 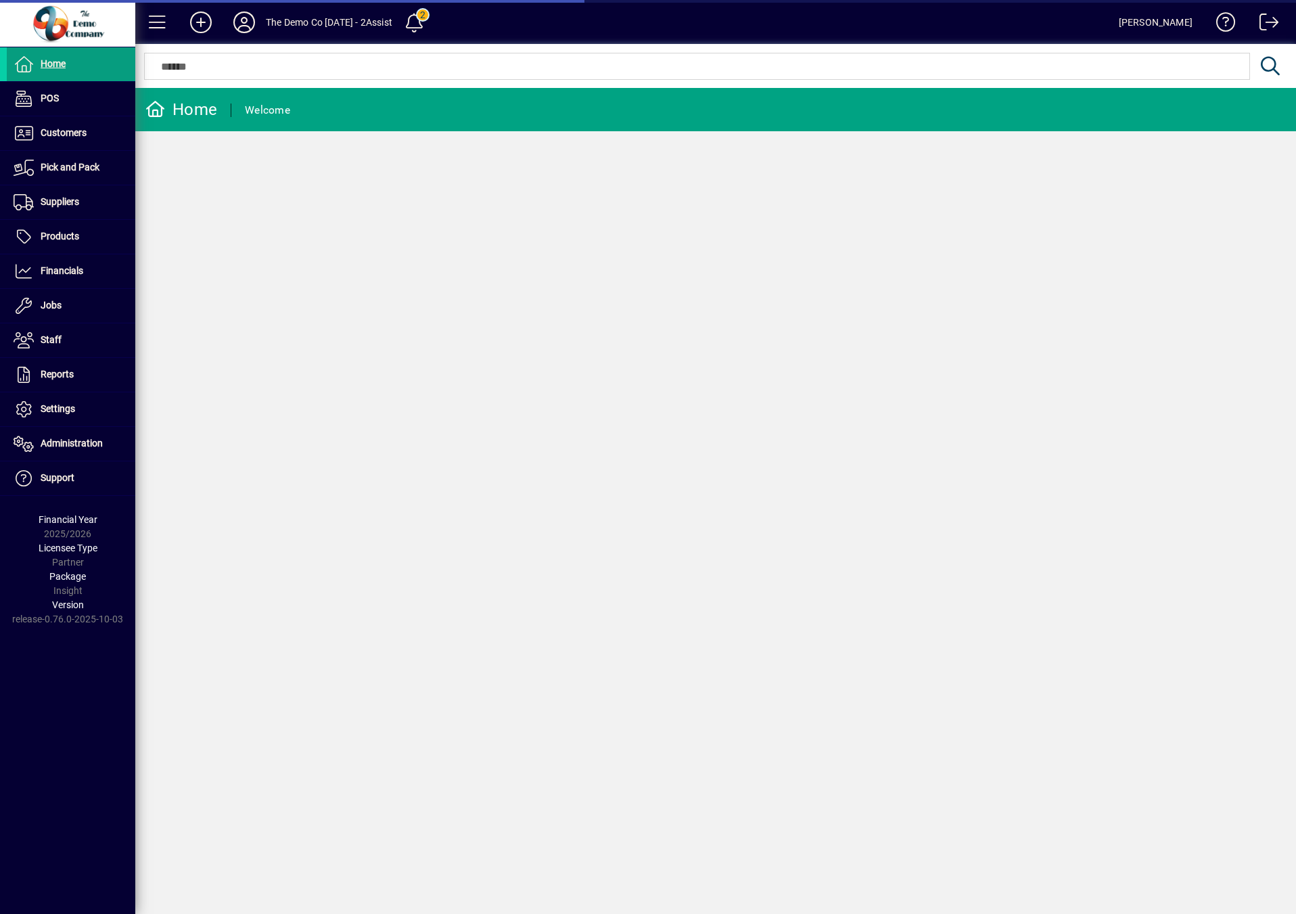 What do you see at coordinates (68, 519) in the screenshot?
I see `span: Financial Year` at bounding box center [68, 519].